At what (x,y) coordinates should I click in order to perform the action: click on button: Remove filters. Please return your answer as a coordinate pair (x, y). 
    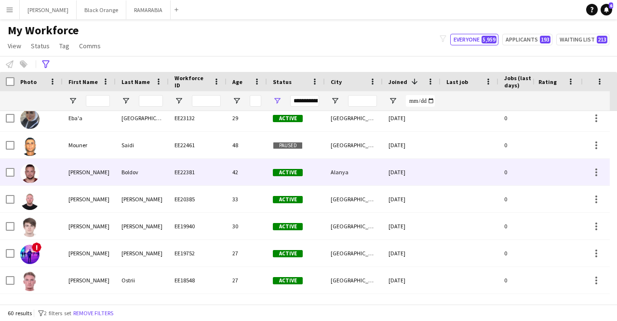
    Looking at the image, I should click on (93, 313).